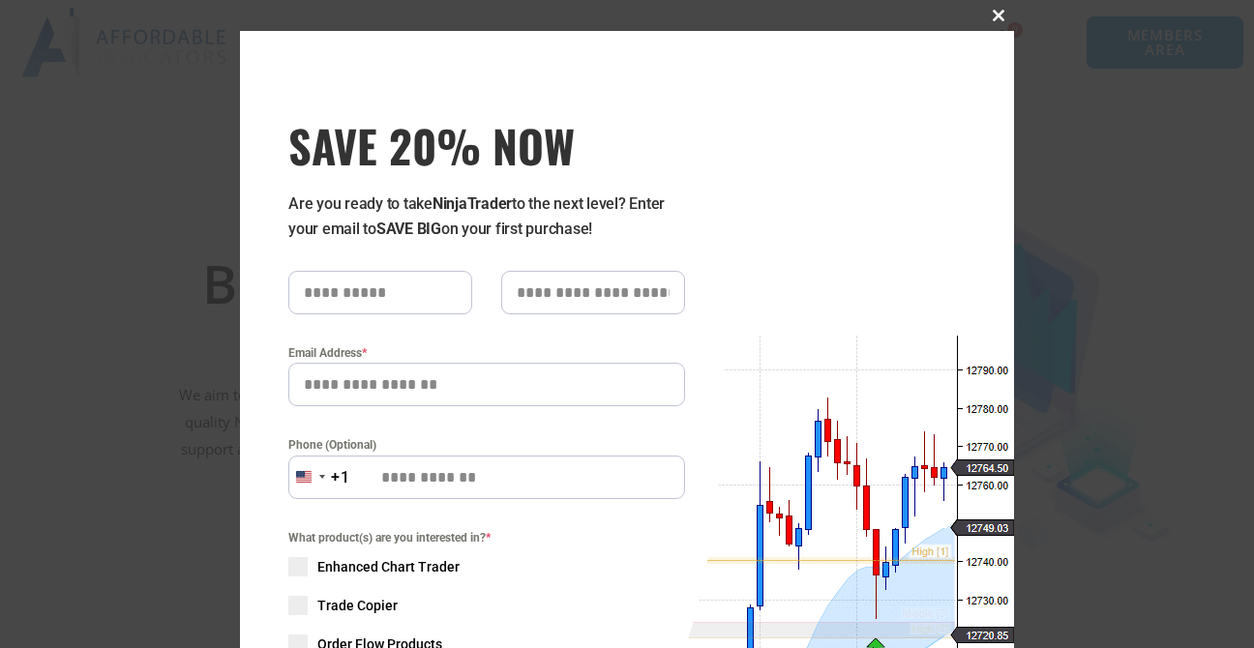 This screenshot has width=1254, height=648. I want to click on h3: SAVE 20% NOW, so click(487, 145).